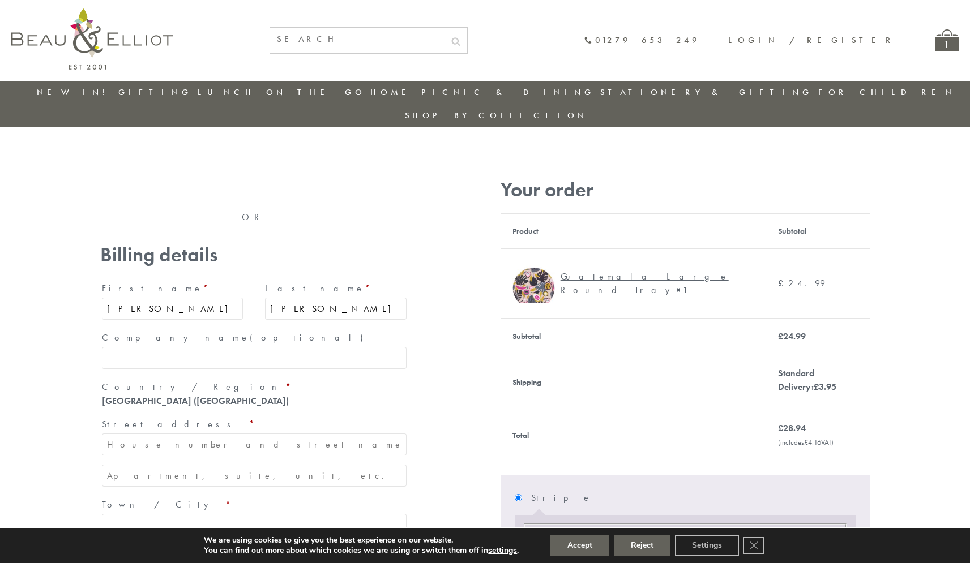  I want to click on a: For Children, so click(886, 92).